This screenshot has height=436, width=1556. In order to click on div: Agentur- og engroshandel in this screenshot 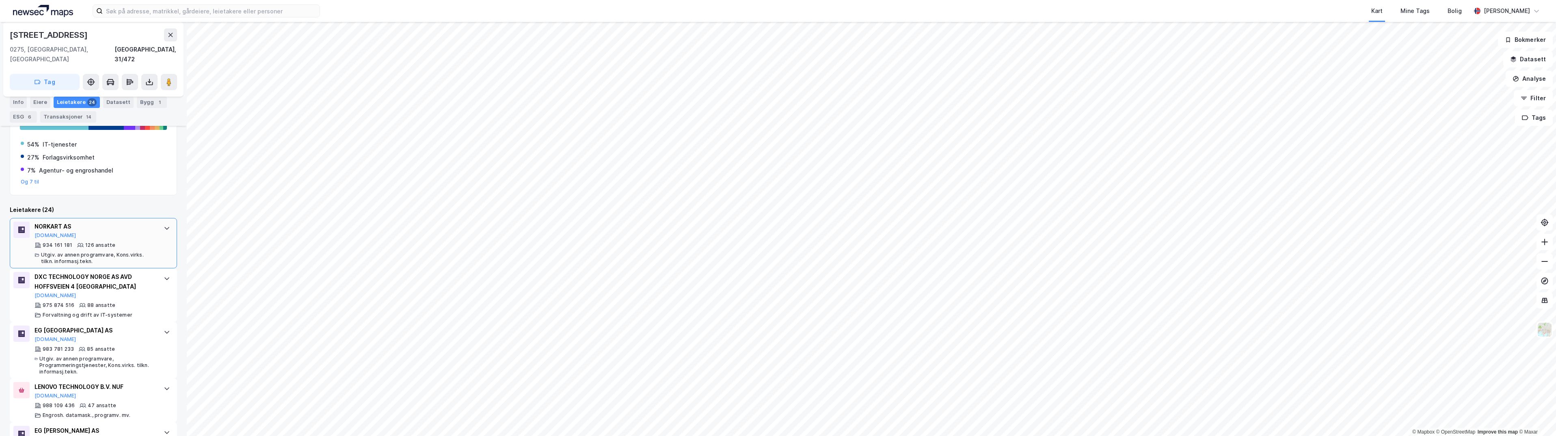, I will do `click(76, 171)`.